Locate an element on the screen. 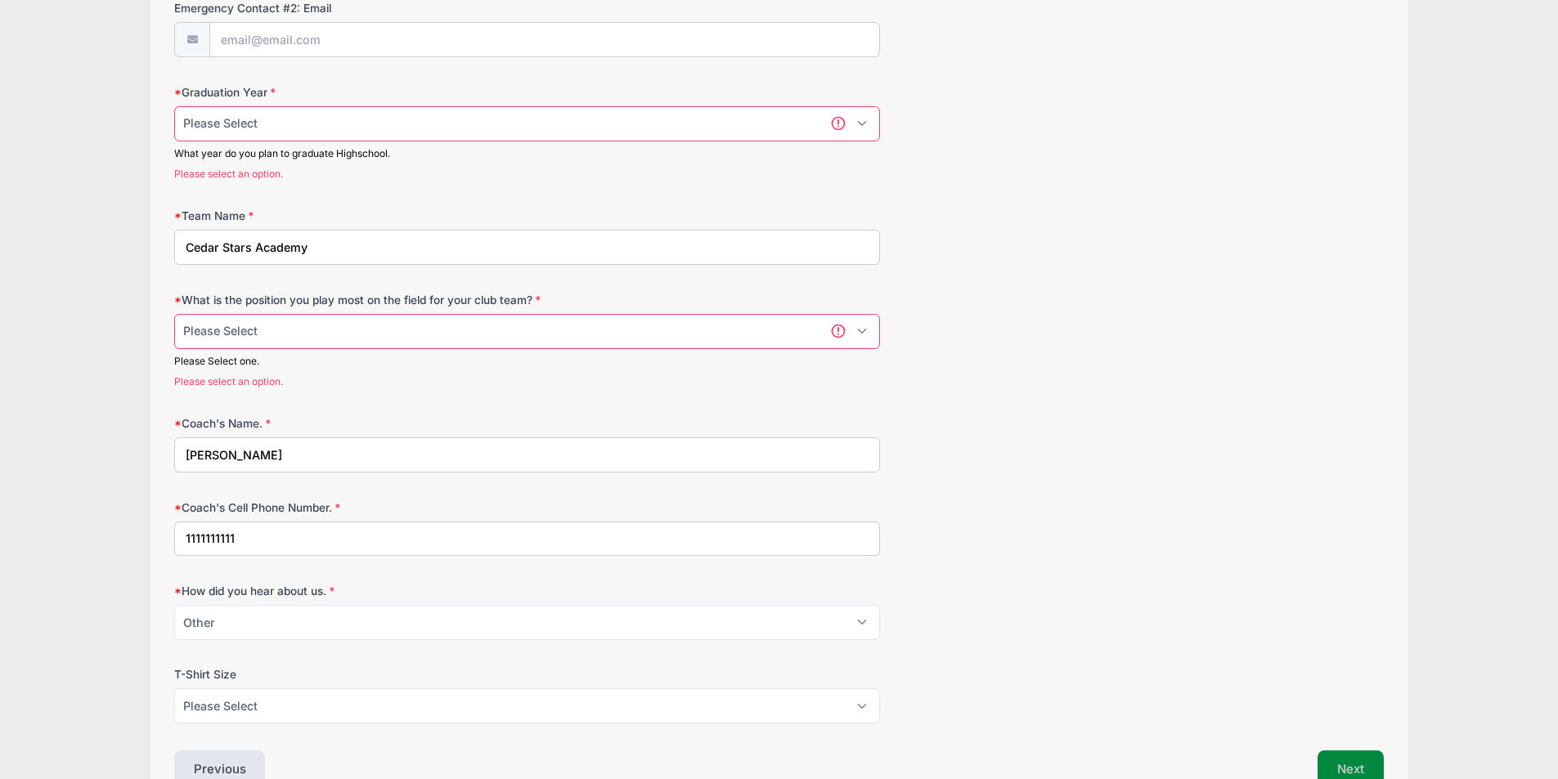 This screenshot has width=1558, height=779. label: Coach's Name. is located at coordinates (375, 424).